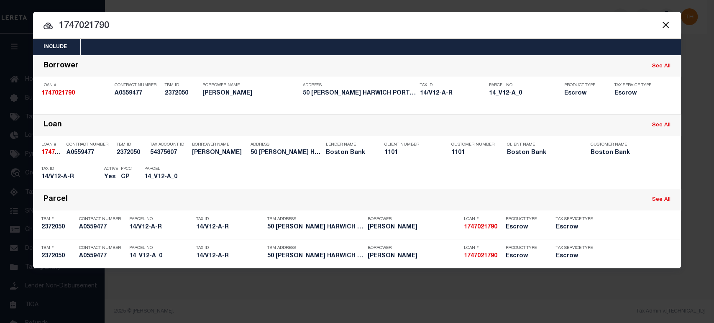 Image resolution: width=714 pixels, height=323 pixels. I want to click on div: Parcel, so click(56, 199).